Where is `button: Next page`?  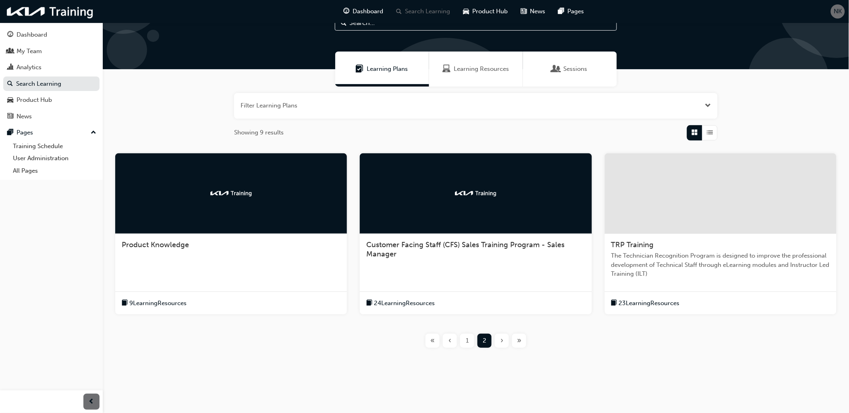 button: Next page is located at coordinates (502, 341).